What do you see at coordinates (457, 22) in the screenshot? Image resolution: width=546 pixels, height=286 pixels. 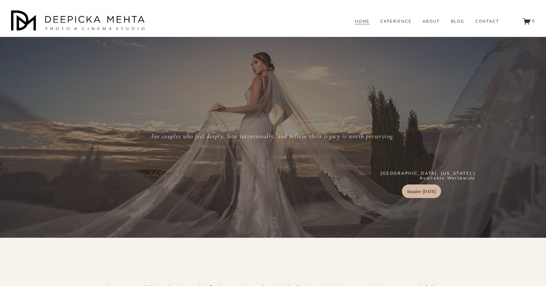 I see `a: folder dropdown` at bounding box center [457, 22].